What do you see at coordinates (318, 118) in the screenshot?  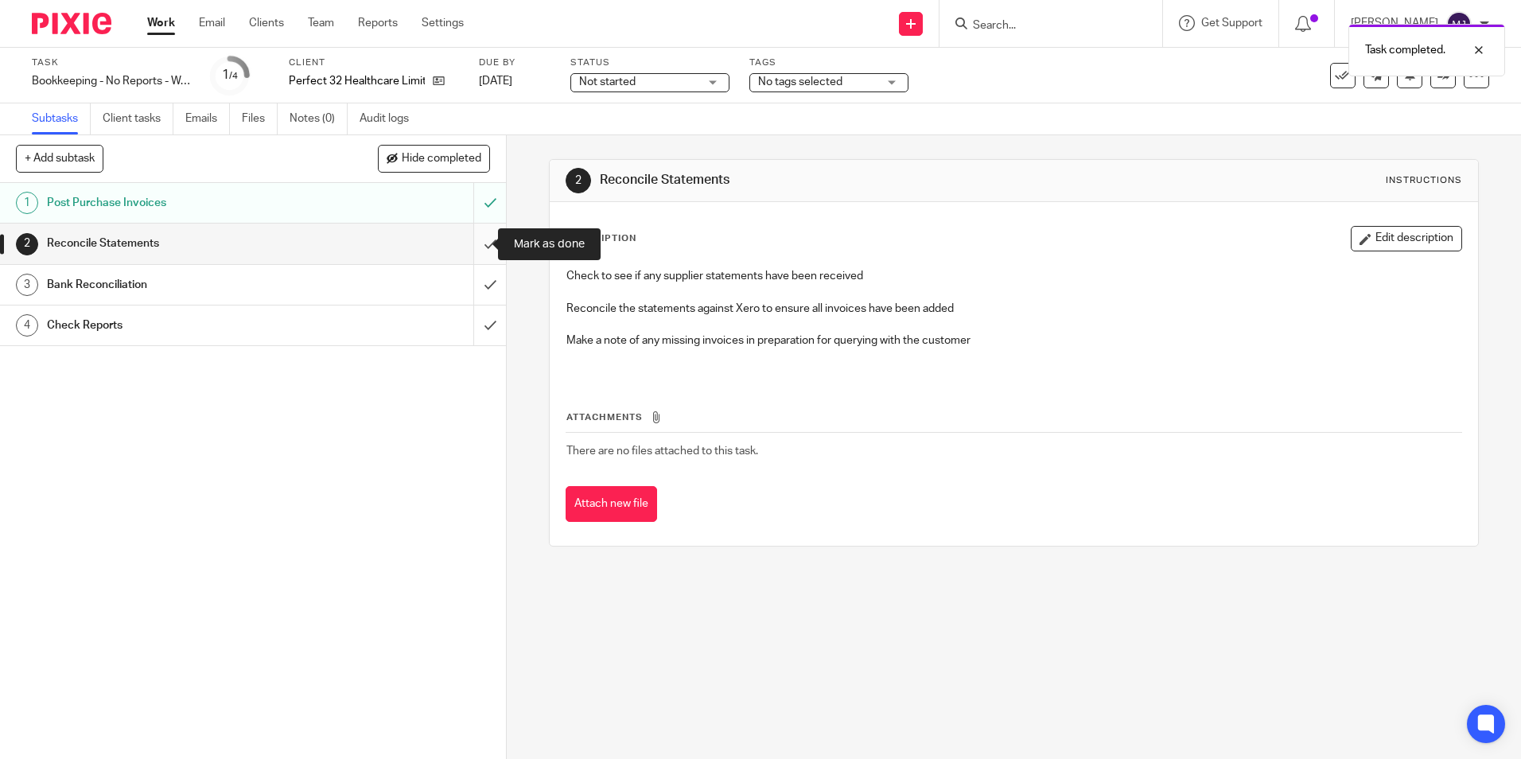 I see `a: Notes (0)` at bounding box center [318, 118].